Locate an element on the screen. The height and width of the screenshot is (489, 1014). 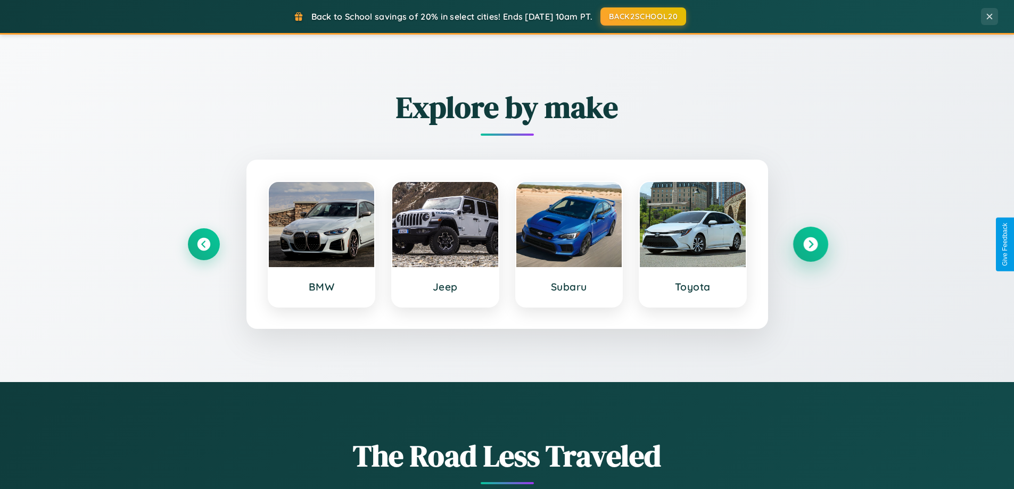
h3: Subaru is located at coordinates (569, 287).